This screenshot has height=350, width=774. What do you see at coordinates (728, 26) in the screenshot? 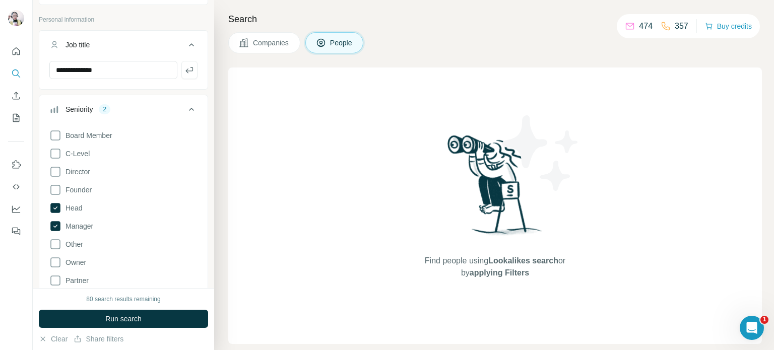
I see `button: Buy credits` at bounding box center [728, 26].